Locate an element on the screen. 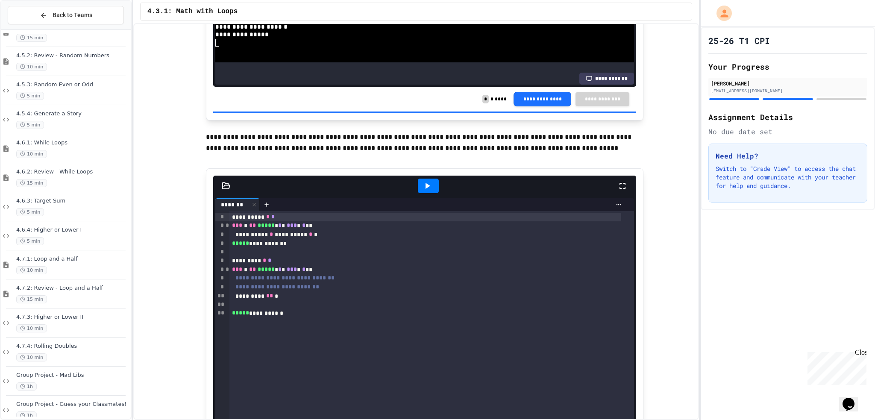 This screenshot has width=875, height=420. span: Back to Teams is located at coordinates (72, 15).